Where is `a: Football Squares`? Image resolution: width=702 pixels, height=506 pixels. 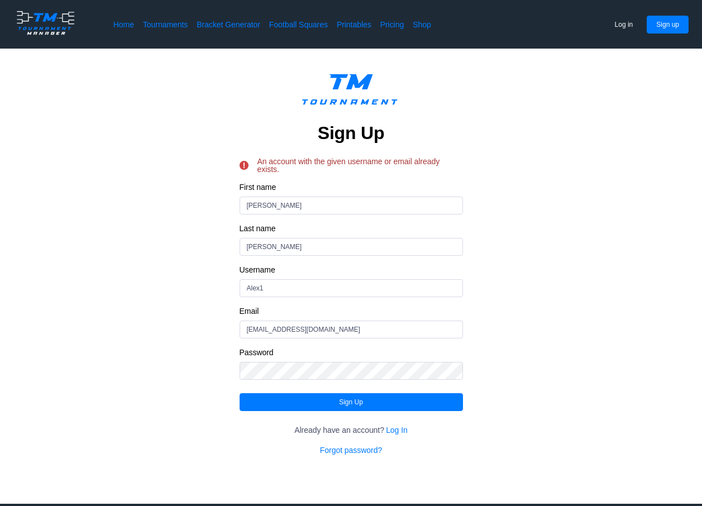
a: Football Squares is located at coordinates (298, 25).